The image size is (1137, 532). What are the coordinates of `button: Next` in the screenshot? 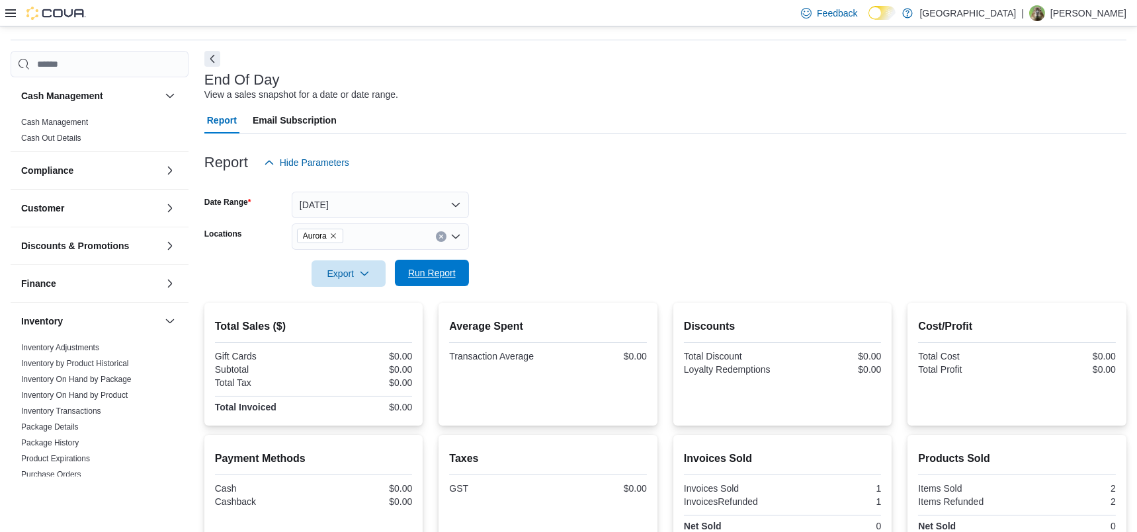 It's located at (212, 59).